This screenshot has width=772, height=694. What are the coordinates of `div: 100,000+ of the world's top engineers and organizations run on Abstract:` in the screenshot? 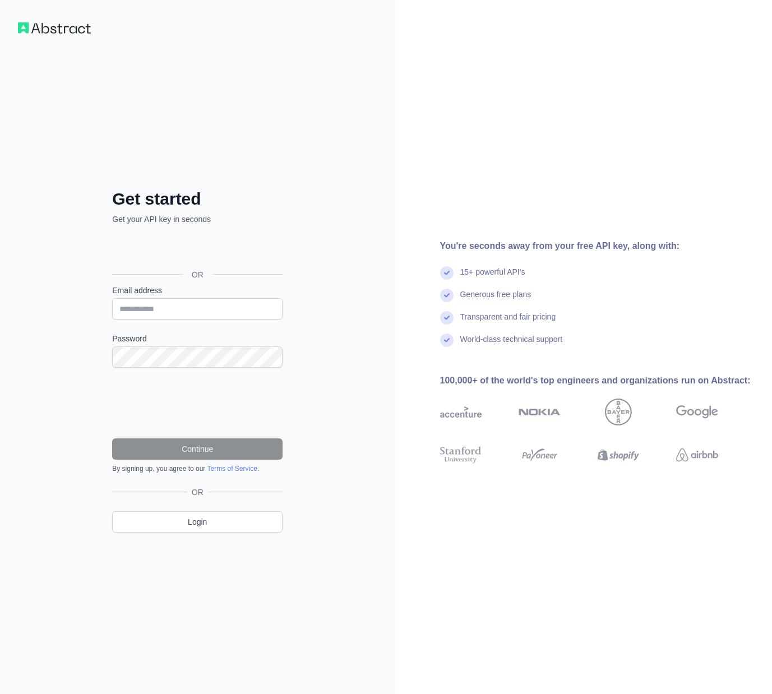 It's located at (597, 381).